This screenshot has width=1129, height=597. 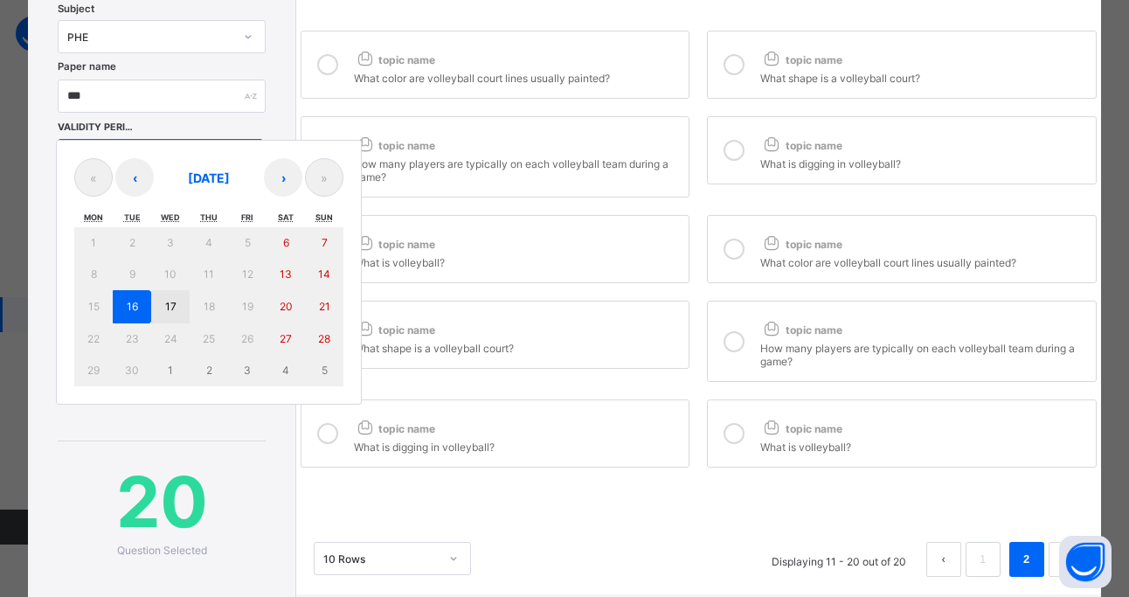 I want to click on button: September 7, 2025, so click(x=324, y=243).